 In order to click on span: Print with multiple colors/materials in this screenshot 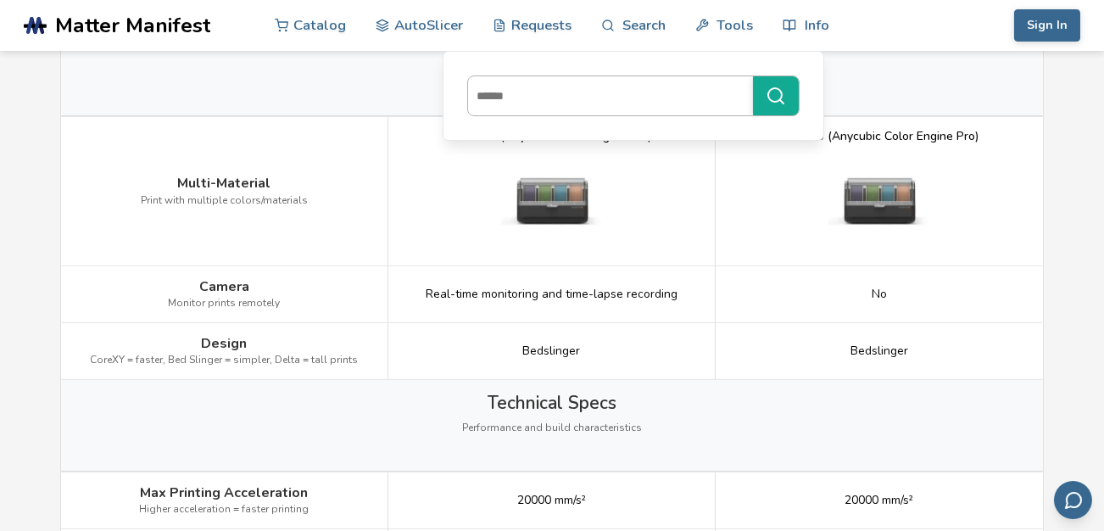, I will do `click(224, 201)`.